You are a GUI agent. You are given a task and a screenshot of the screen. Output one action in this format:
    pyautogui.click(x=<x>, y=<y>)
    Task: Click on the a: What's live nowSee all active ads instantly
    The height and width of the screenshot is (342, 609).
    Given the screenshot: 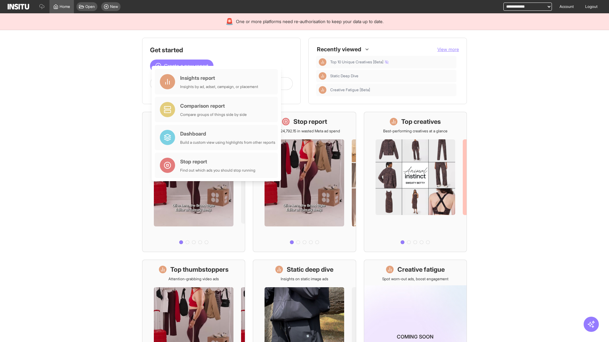 What is the action you would take?
    pyautogui.click(x=193, y=182)
    